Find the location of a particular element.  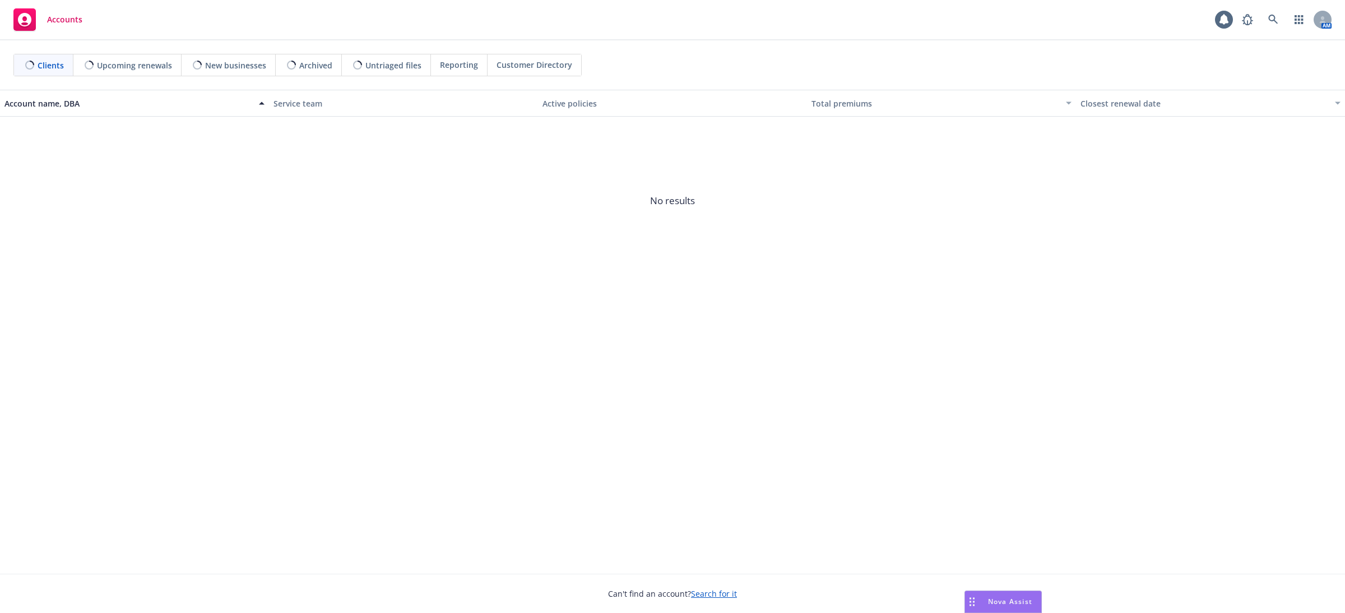

button: Closest renewal date is located at coordinates (1211, 103).